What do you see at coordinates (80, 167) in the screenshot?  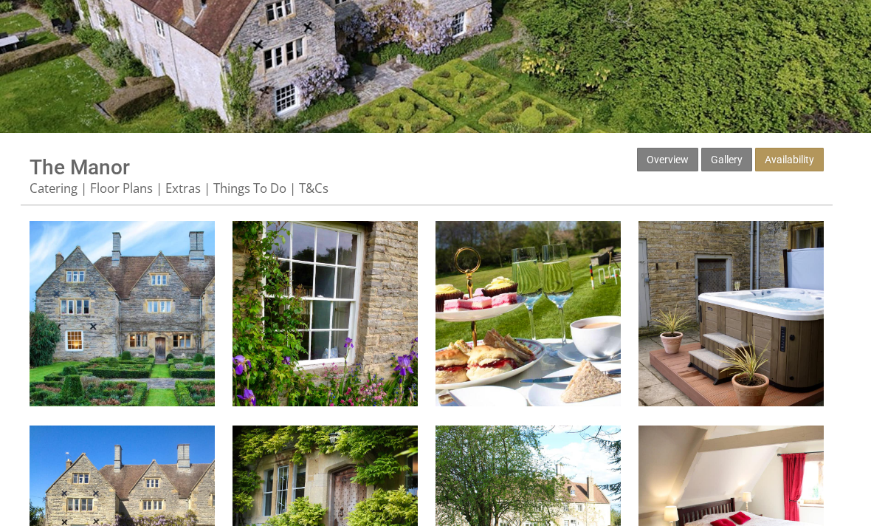 I see `span: The Manor` at bounding box center [80, 167].